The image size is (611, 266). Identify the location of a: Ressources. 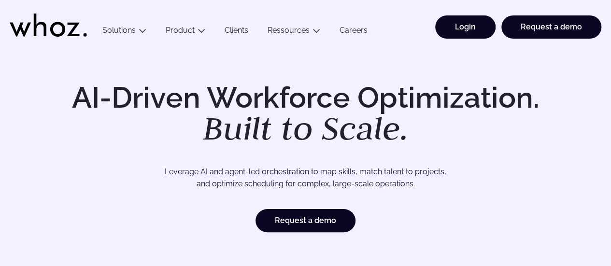
(288, 30).